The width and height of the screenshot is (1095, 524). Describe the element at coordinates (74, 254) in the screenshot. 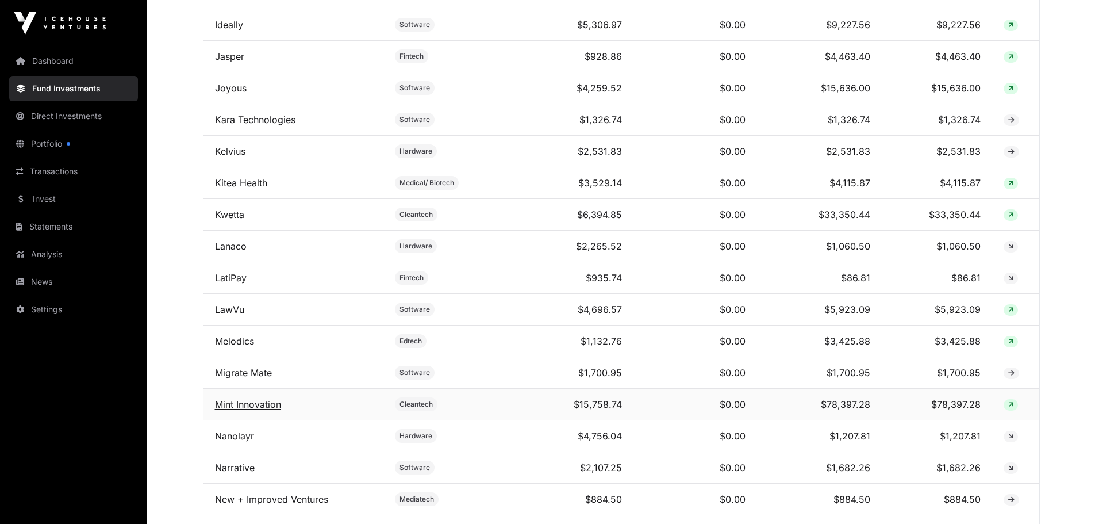

I see `a: Analysis` at that location.